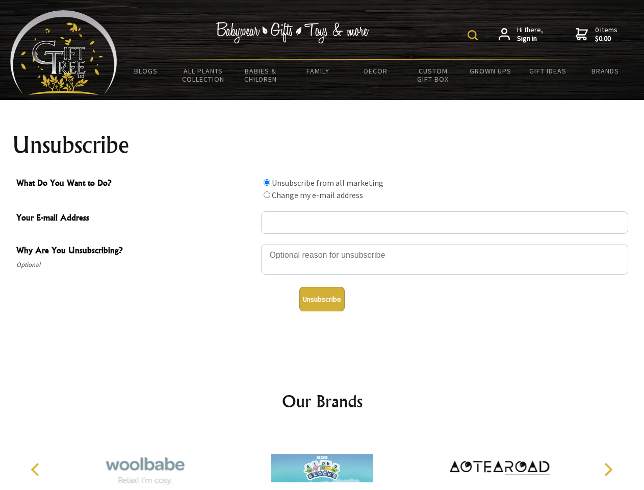  What do you see at coordinates (445, 259) in the screenshot?
I see `textarea: Why Are You Unsubscribing?` at bounding box center [445, 259].